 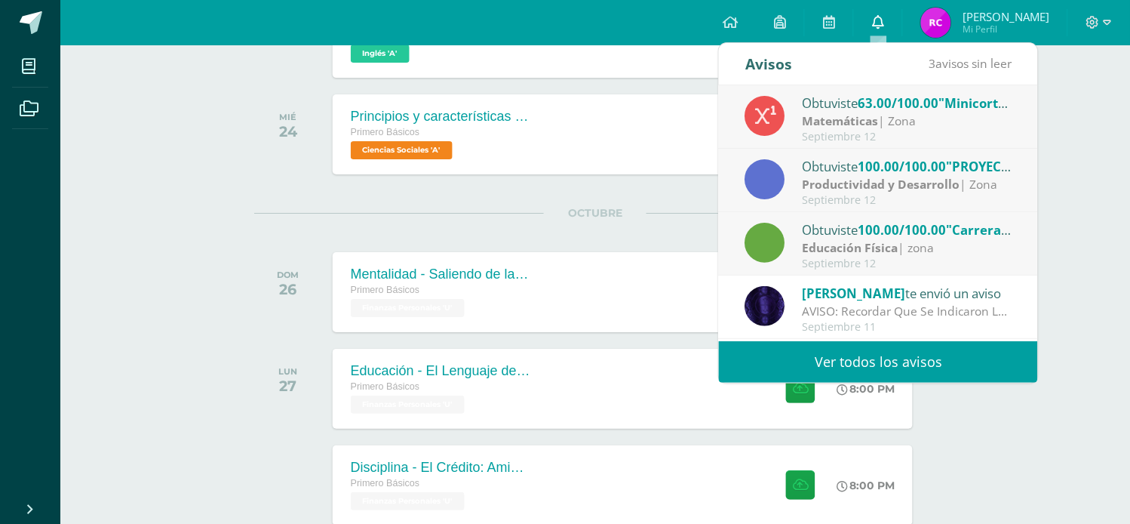 What do you see at coordinates (401, 150) in the screenshot?
I see `span: Ciencias Sociales 'A'` at bounding box center [401, 150].